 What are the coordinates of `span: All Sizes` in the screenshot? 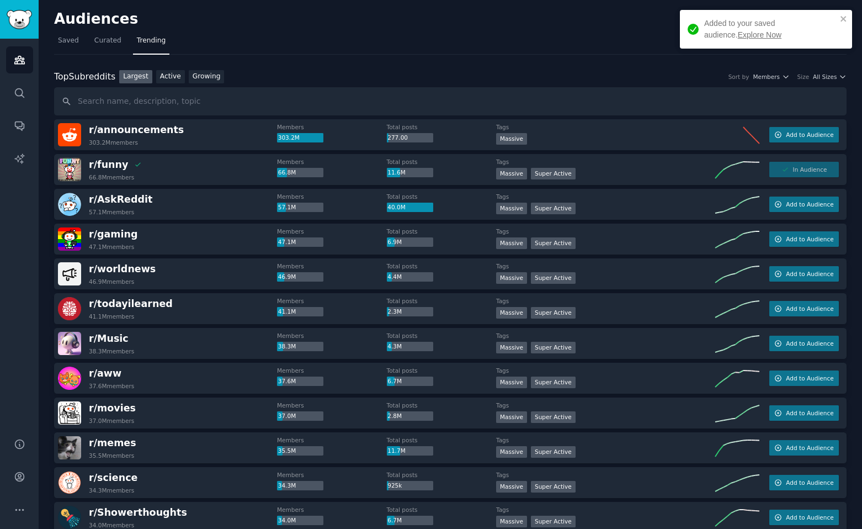 It's located at (825, 77).